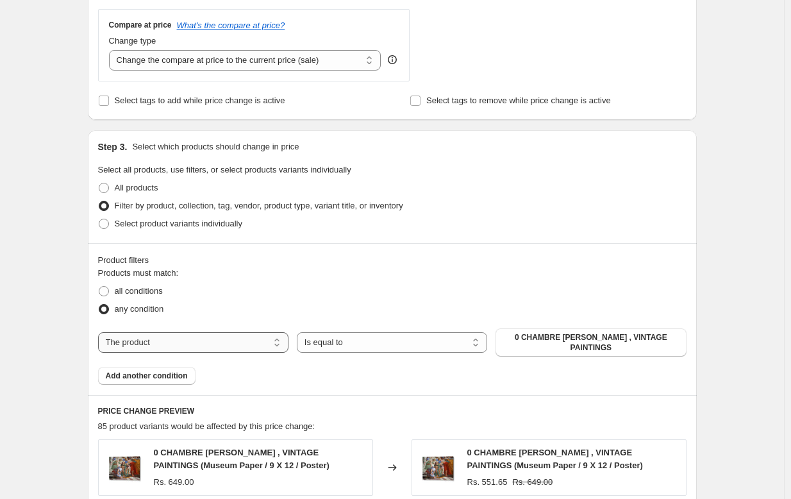 This screenshot has height=499, width=791. Describe the element at coordinates (215, 147) in the screenshot. I see `p: Select which products should change in price` at that location.